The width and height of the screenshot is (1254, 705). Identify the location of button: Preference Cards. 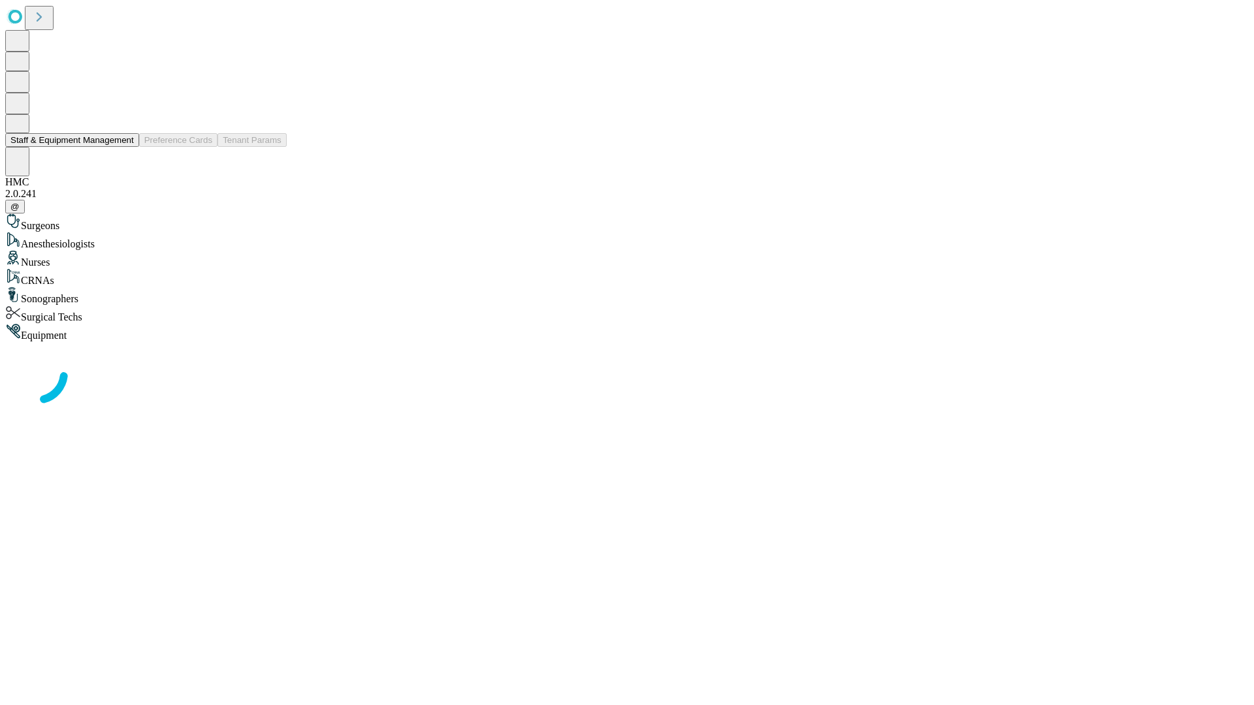
(178, 140).